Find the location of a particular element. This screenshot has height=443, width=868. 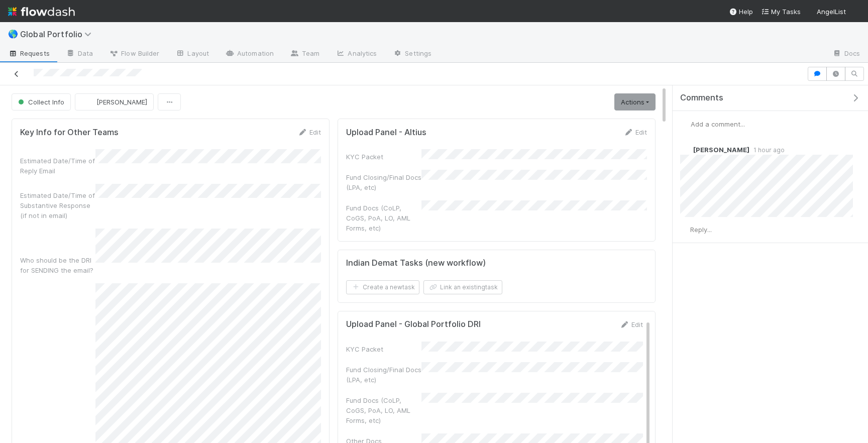

div: Who should be the DRI for SENDING the email? is located at coordinates (58, 265).